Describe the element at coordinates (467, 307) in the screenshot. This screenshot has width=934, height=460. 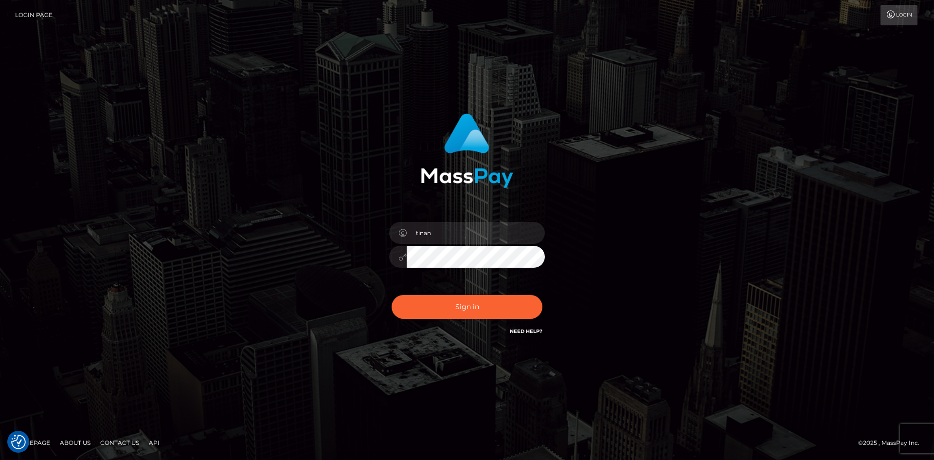
I see `button: Sign in` at that location.